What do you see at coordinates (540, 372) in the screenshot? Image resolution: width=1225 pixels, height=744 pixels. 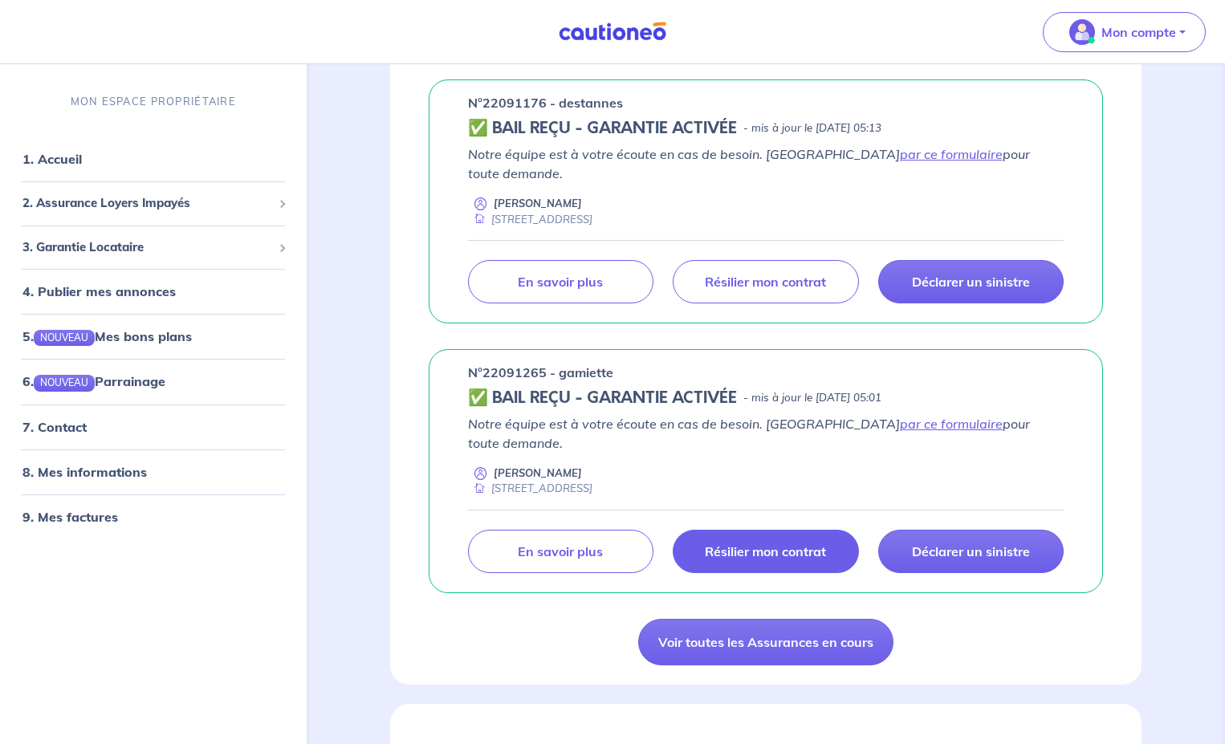 I see `p: n°22091265 - gamiette` at bounding box center [540, 372].